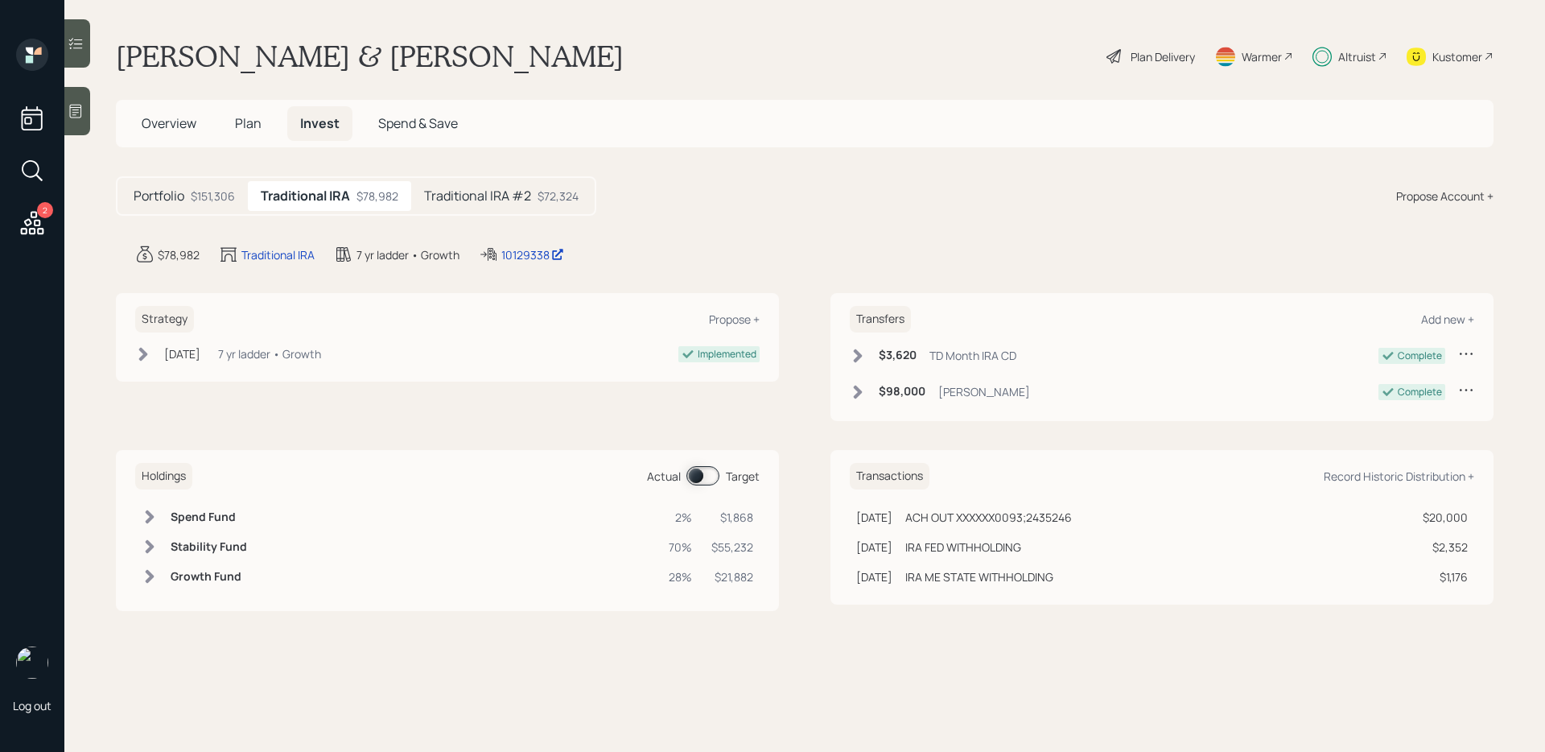 The image size is (1545, 752). Describe the element at coordinates (680, 517) in the screenshot. I see `div: 2%` at that location.